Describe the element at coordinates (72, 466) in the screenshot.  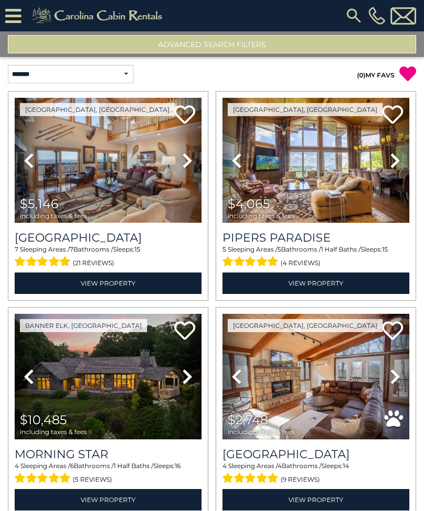
I see `span: 6` at that location.